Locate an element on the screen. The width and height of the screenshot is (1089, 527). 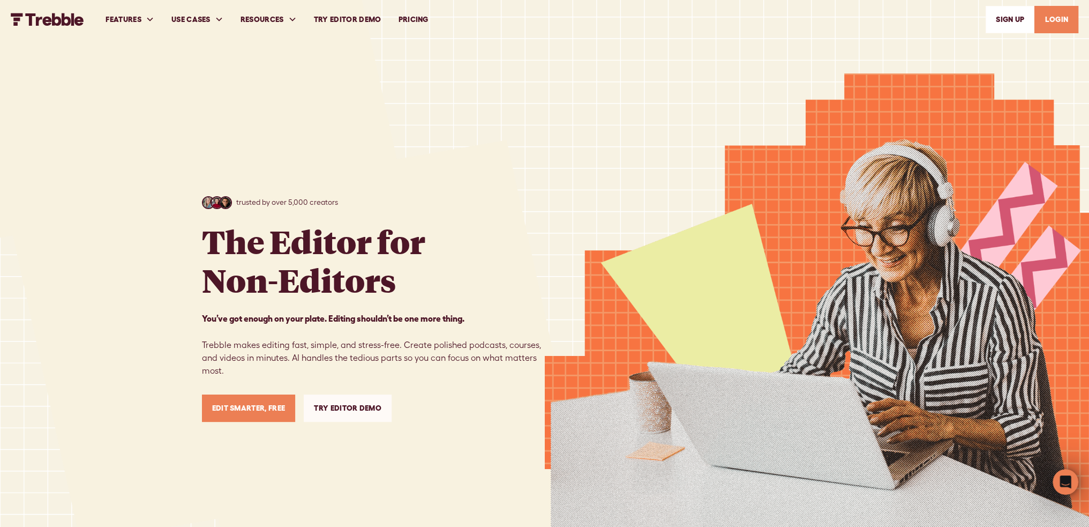
img: Trebble FM Logo is located at coordinates (47, 19).